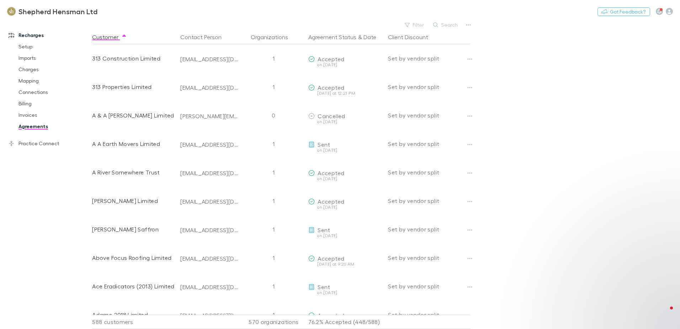 The width and height of the screenshot is (680, 329). I want to click on a: Invoices, so click(54, 115).